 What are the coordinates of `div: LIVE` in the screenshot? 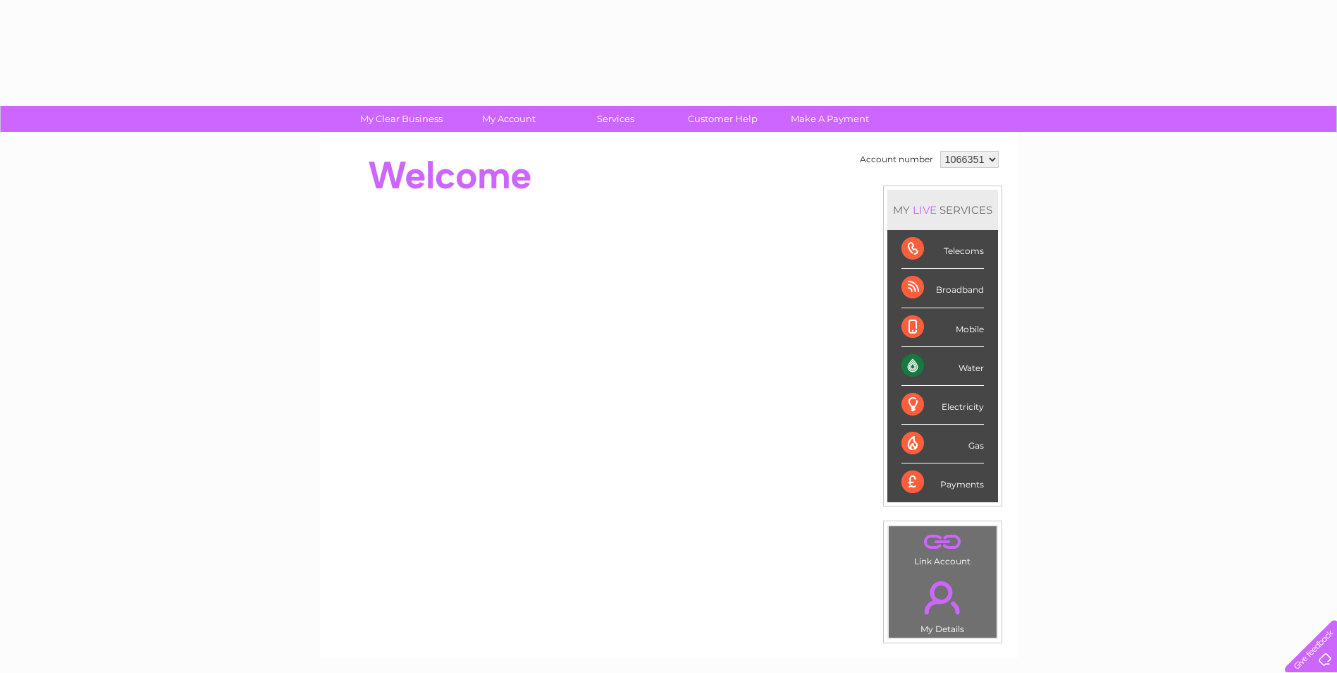 It's located at (925, 209).